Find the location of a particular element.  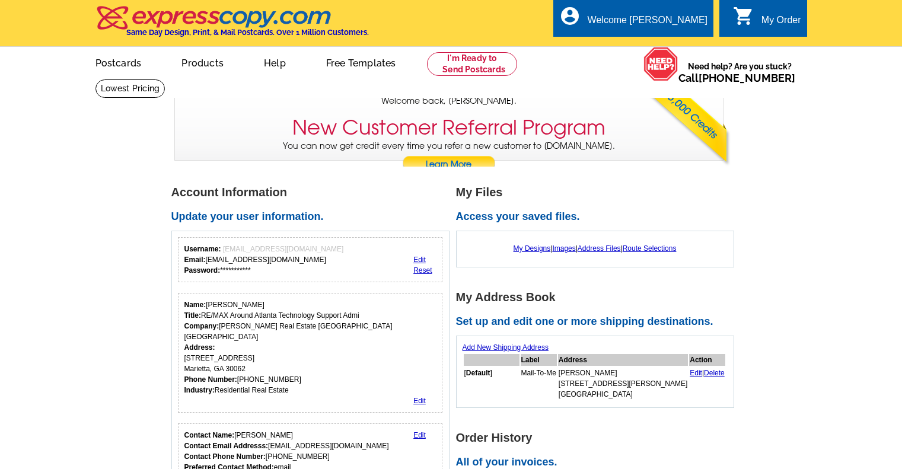

a: Route Selections is located at coordinates (650, 249).